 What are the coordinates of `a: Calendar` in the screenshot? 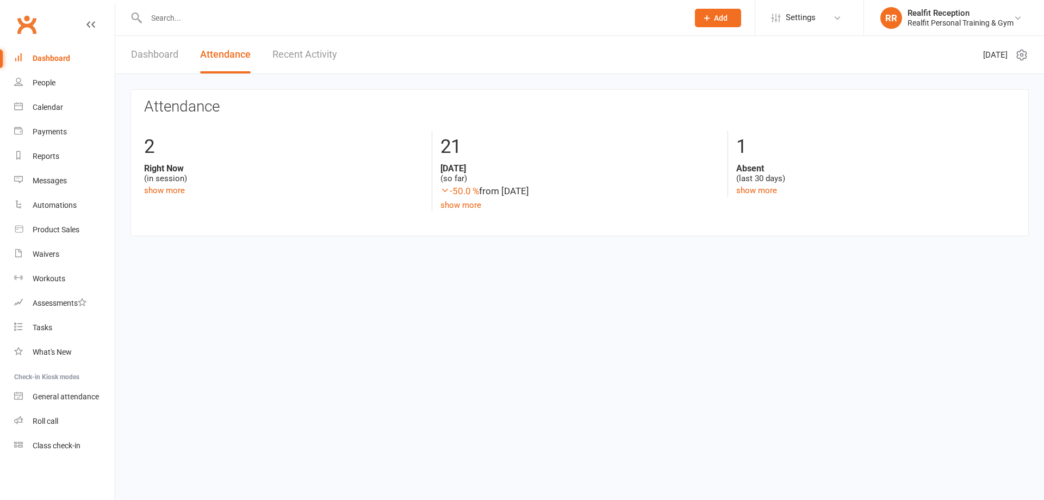 It's located at (64, 107).